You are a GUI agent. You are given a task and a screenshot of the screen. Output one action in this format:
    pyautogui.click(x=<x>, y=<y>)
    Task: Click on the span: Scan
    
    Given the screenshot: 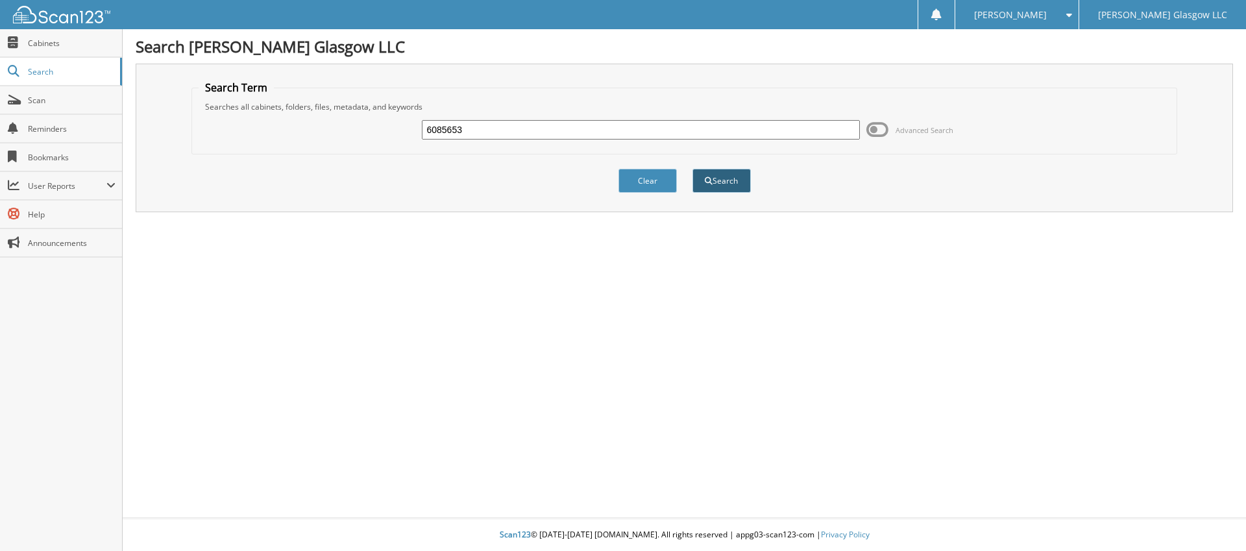 What is the action you would take?
    pyautogui.click(x=71, y=100)
    